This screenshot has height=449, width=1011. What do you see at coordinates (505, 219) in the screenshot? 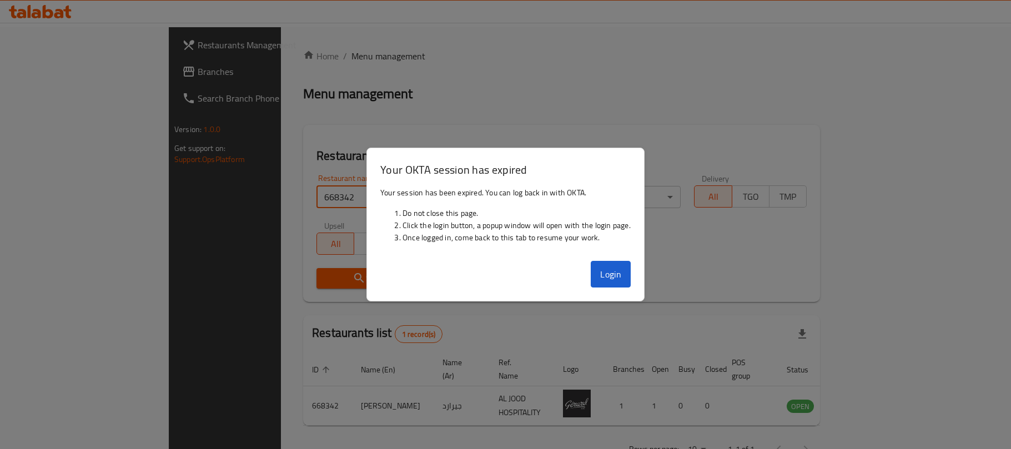
I see `div: Your session has been expired. You can log back in with OKTA.` at bounding box center [505, 219].